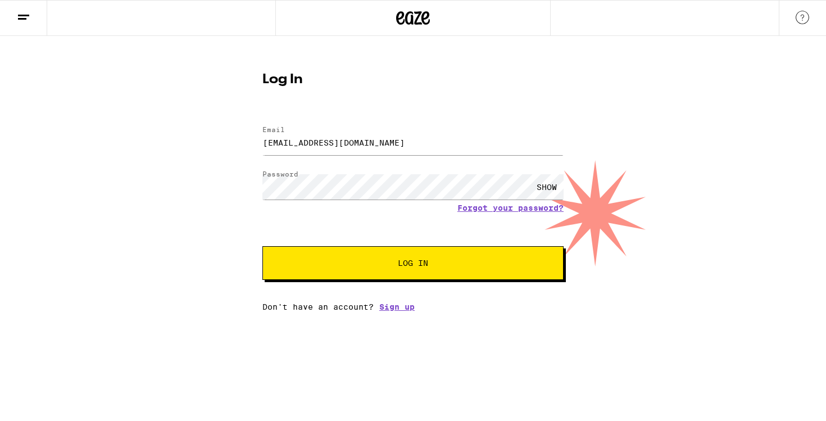  What do you see at coordinates (547, 186) in the screenshot?
I see `div: SHOW` at bounding box center [547, 186].